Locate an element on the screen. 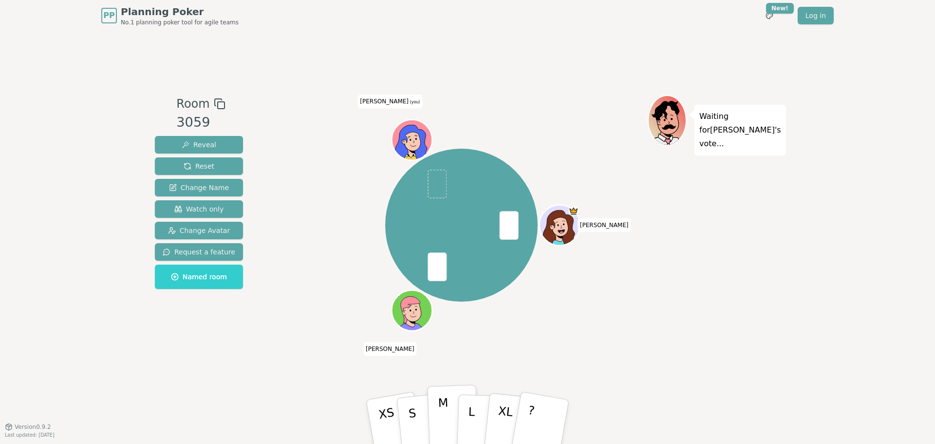  span: Reveal is located at coordinates (199, 145).